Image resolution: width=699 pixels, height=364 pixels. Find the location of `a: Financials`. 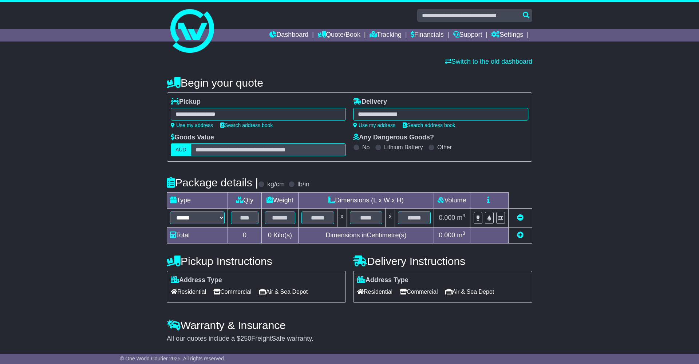

a: Financials is located at coordinates (427, 35).